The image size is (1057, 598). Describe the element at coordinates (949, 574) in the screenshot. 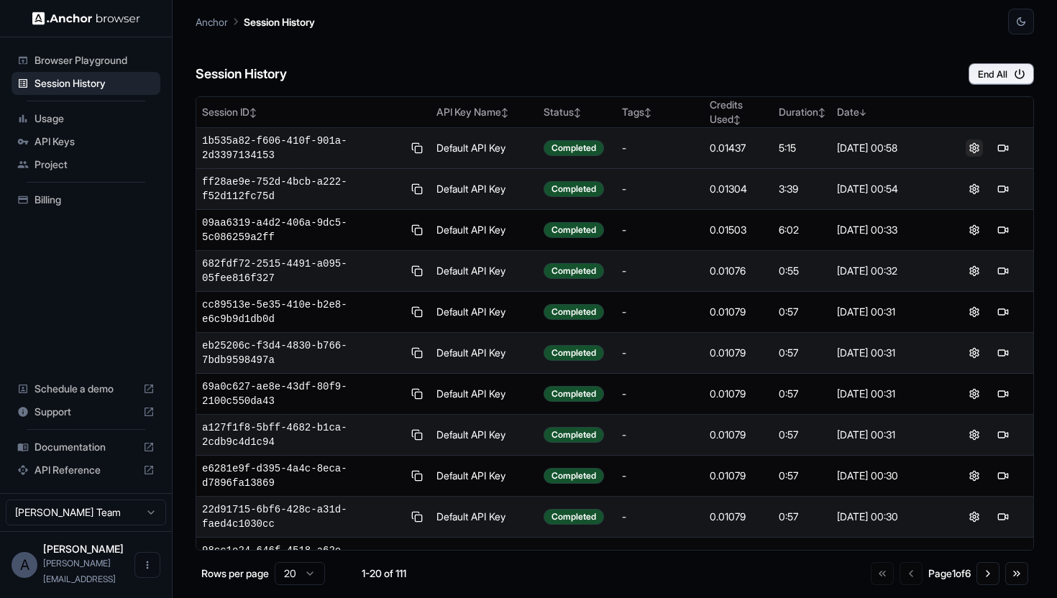

I see `div: Page 1 of 6` at that location.